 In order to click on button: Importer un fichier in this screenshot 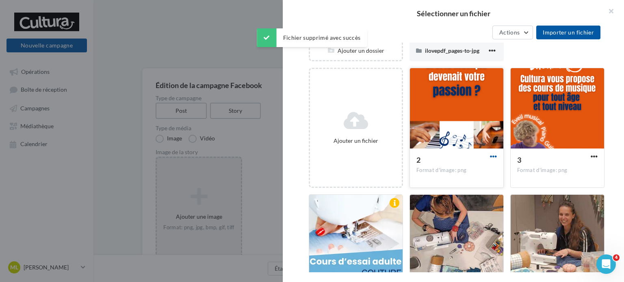, I will do `click(569, 33)`.